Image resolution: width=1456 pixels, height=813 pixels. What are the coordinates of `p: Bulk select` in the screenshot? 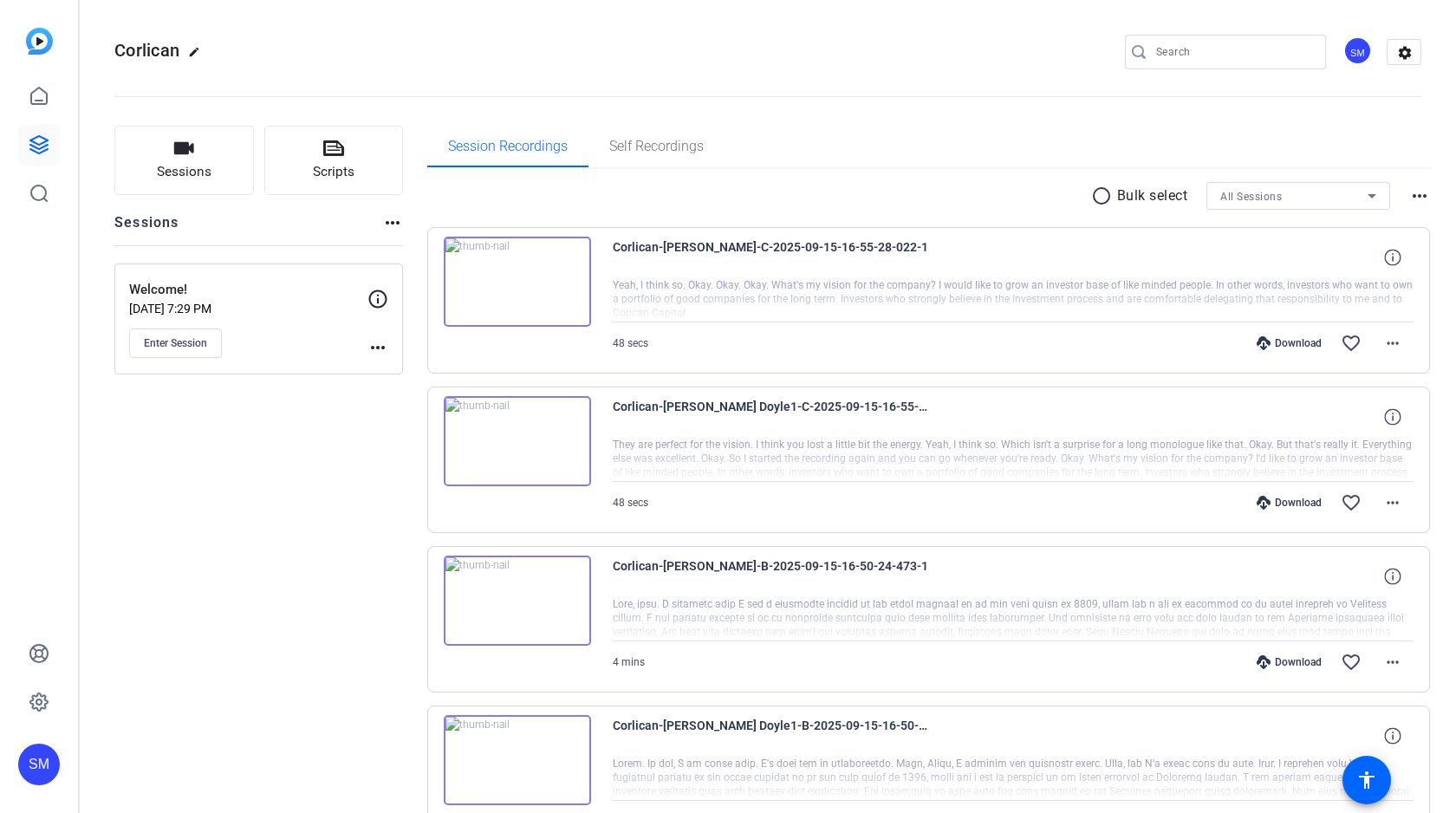 It's located at (1152, 196).